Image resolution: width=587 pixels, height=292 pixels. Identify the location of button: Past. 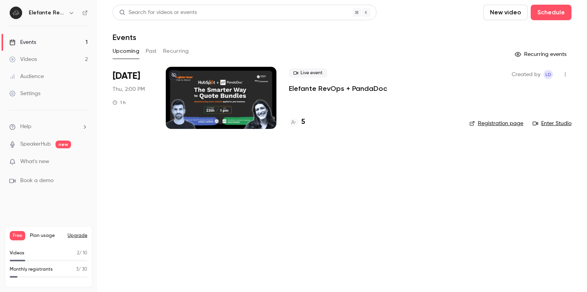
(151, 51).